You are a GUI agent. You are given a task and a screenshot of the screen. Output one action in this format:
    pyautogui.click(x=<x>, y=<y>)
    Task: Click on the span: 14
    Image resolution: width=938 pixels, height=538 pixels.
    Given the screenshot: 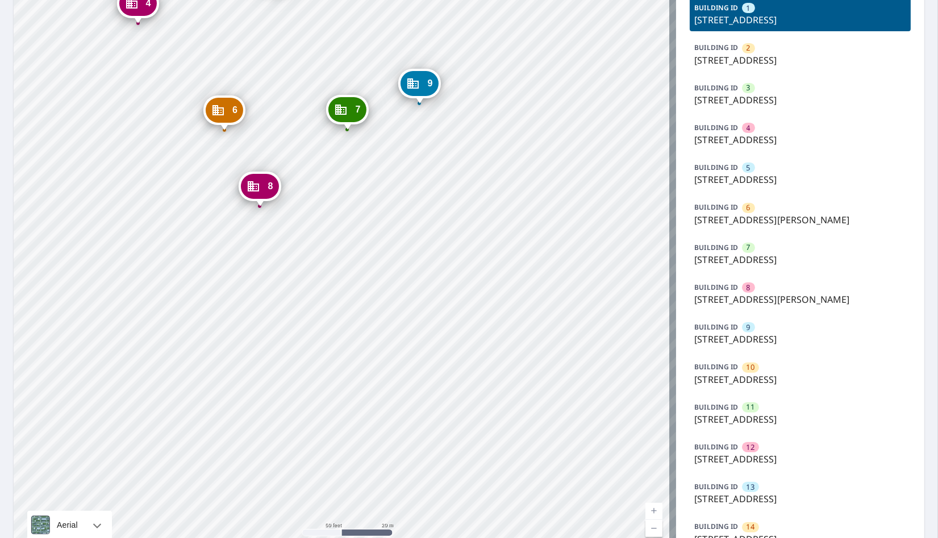 What is the action you would take?
    pyautogui.click(x=751, y=527)
    